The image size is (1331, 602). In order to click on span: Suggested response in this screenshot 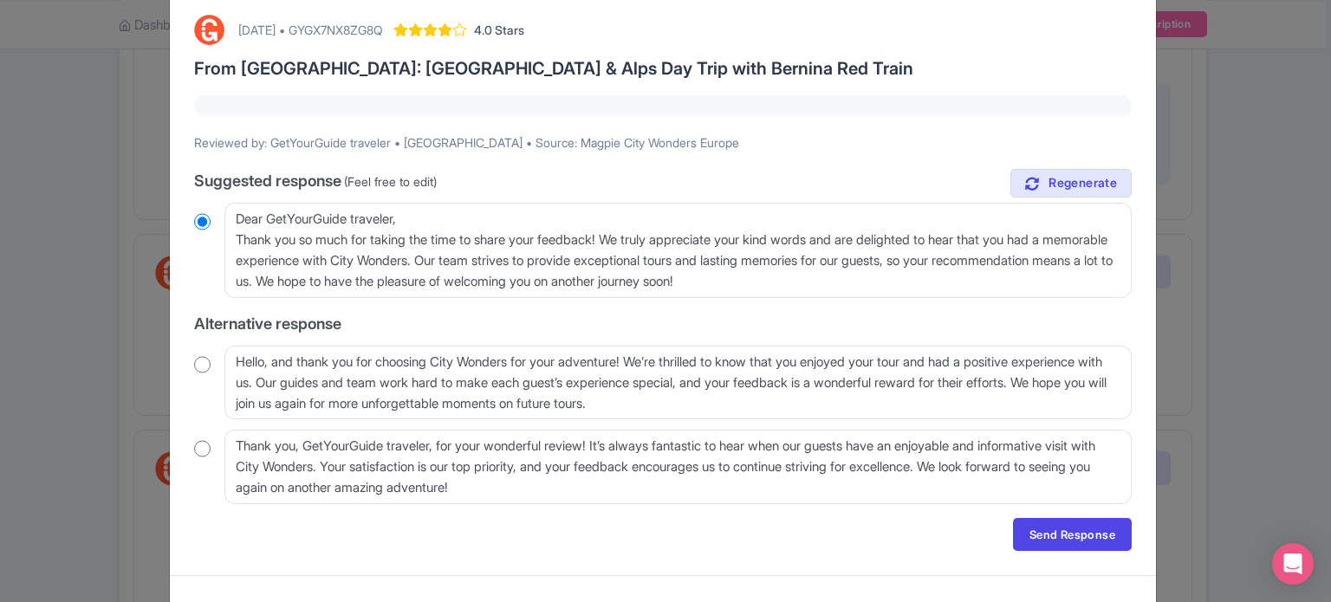, I will do `click(268, 180)`.